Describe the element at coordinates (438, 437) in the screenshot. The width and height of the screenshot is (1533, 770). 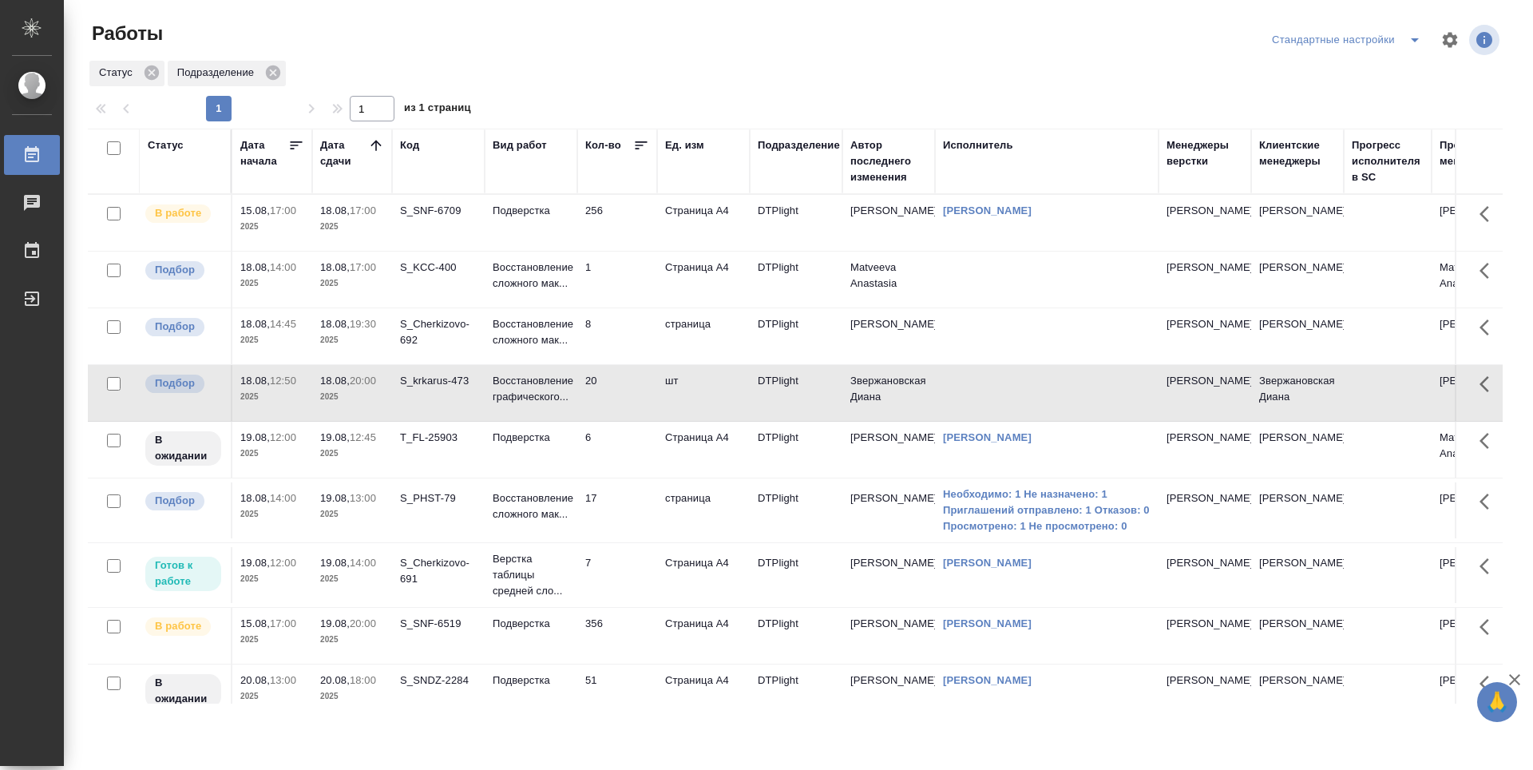
I see `div: T_FL-25903` at that location.